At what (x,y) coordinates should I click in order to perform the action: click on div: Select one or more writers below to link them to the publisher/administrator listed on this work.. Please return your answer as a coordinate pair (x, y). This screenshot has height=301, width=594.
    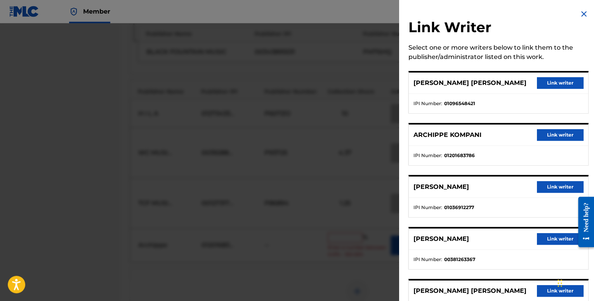
    Looking at the image, I should click on (499, 52).